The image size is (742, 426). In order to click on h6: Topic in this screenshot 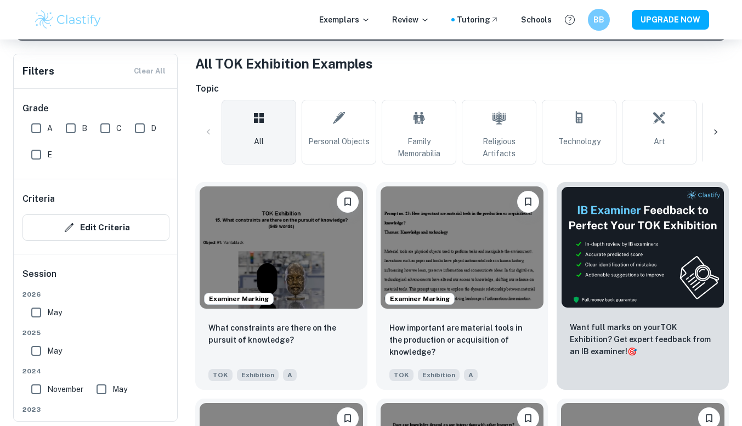, I will do `click(462, 89)`.